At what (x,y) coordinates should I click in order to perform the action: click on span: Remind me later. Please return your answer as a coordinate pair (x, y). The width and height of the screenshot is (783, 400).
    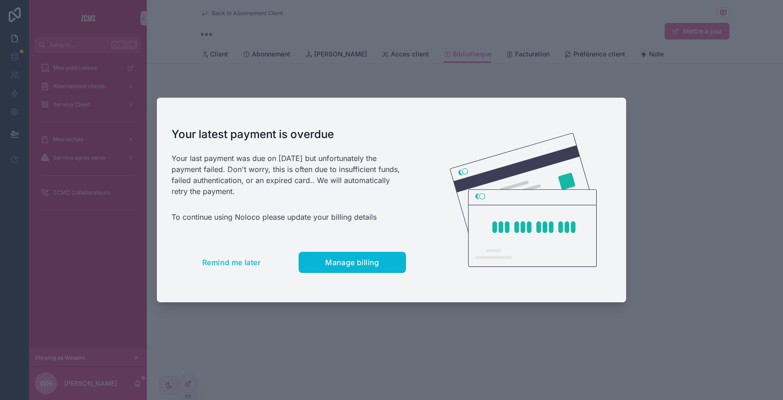
    Looking at the image, I should click on (231, 263).